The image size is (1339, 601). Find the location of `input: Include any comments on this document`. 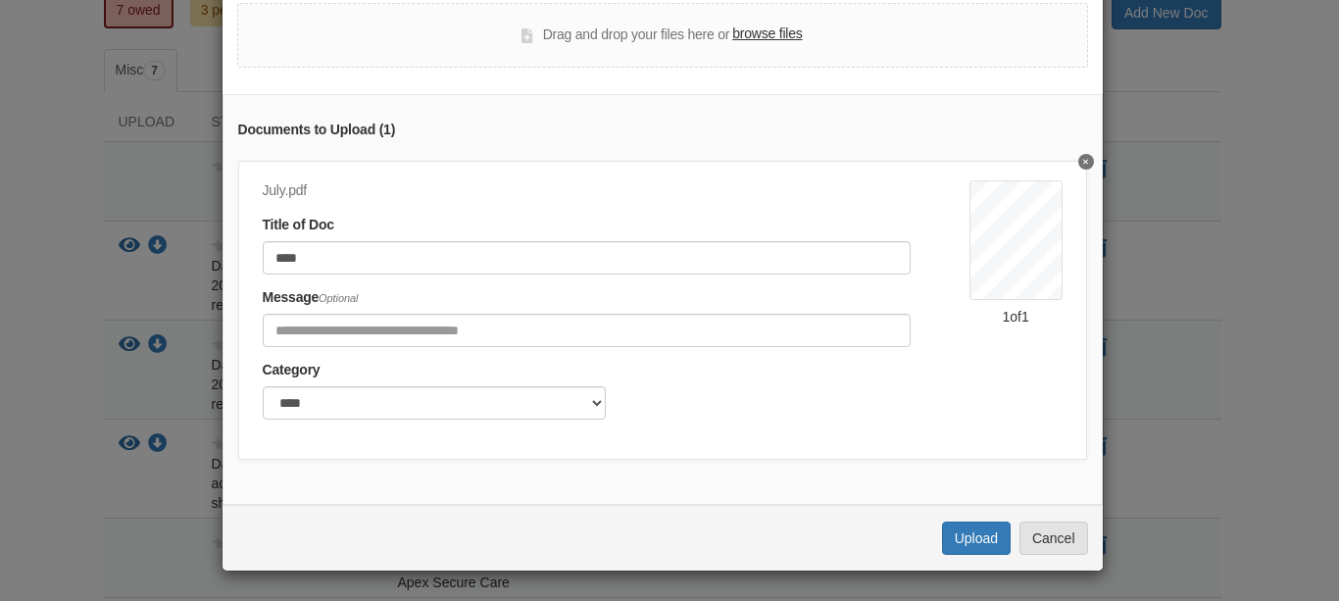

input: Include any comments on this document is located at coordinates (586, 330).